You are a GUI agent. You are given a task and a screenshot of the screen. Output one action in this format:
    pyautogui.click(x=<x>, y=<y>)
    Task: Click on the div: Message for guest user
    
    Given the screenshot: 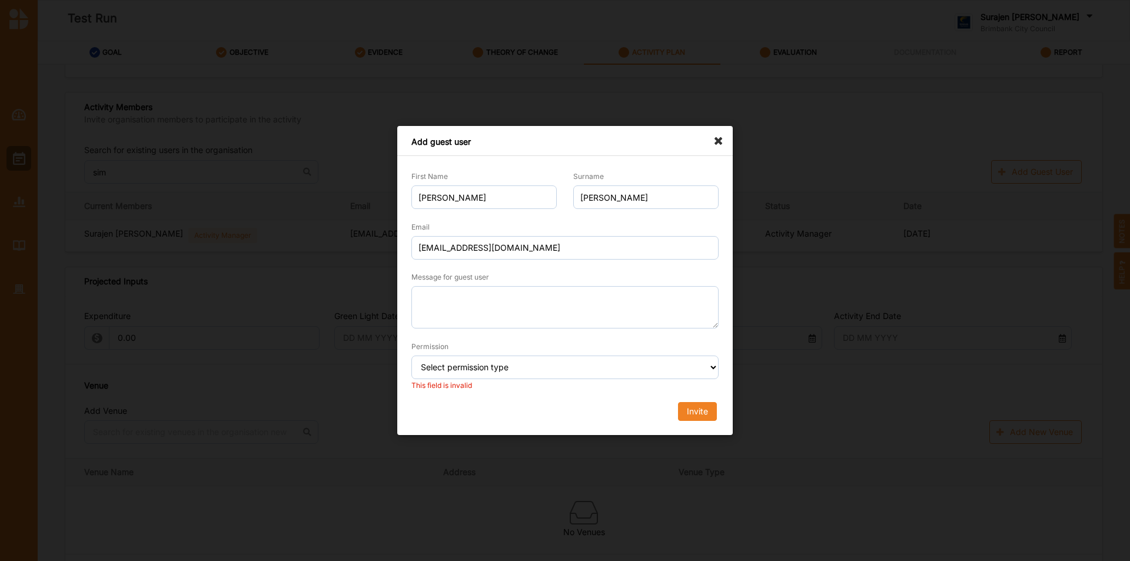 What is the action you would take?
    pyautogui.click(x=450, y=277)
    